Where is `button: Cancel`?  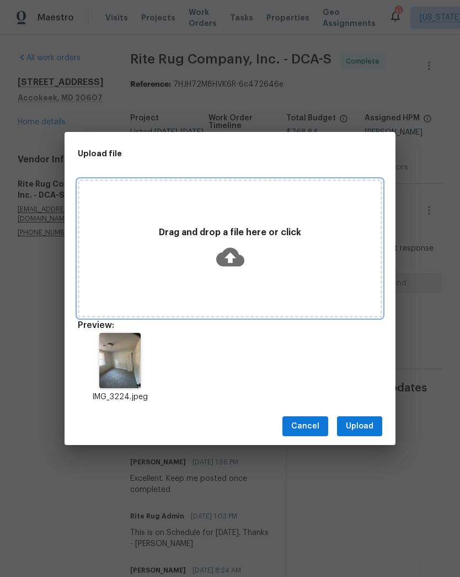
button: Cancel is located at coordinates (305, 426).